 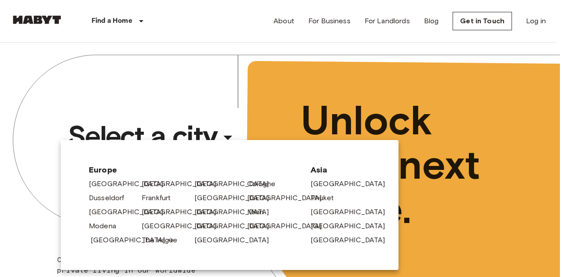 What do you see at coordinates (193, 170) in the screenshot?
I see `span: Europe` at bounding box center [193, 170].